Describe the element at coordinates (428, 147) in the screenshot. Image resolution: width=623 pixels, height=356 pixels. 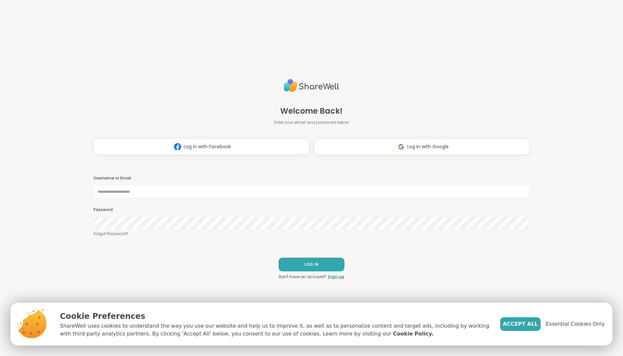
I see `span: Log in with Google` at that location.